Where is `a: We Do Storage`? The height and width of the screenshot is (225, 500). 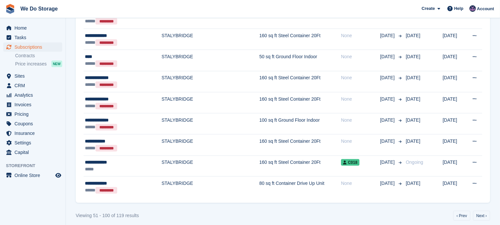
a: We Do Storage is located at coordinates (39, 9).